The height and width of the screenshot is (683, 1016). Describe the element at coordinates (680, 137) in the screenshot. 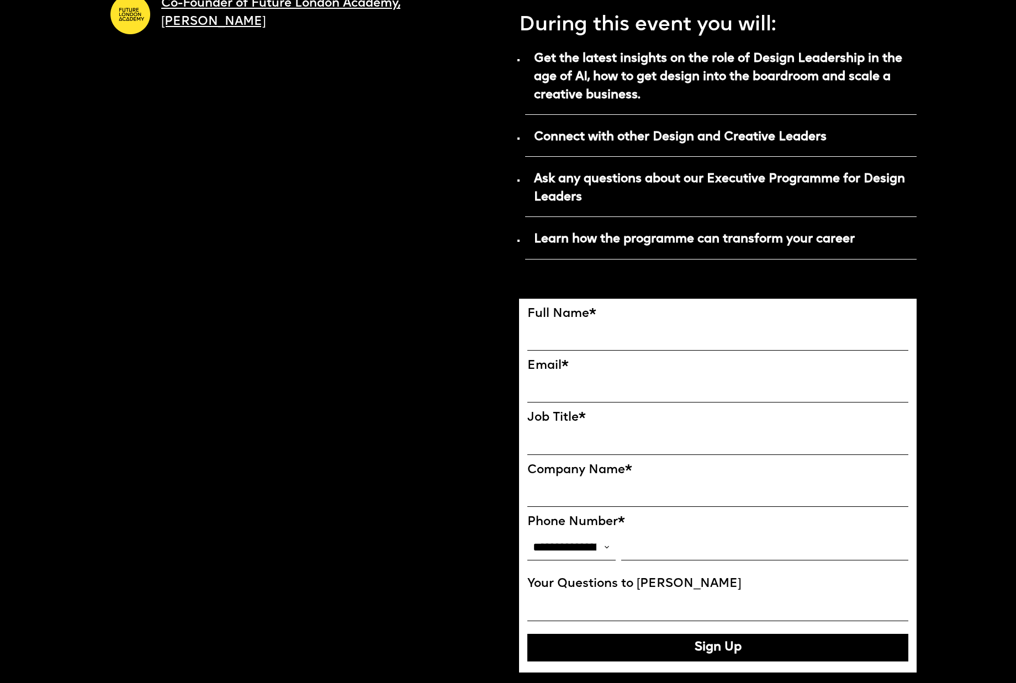

I see `strong: Connect with other Design and Creative Leaders` at that location.